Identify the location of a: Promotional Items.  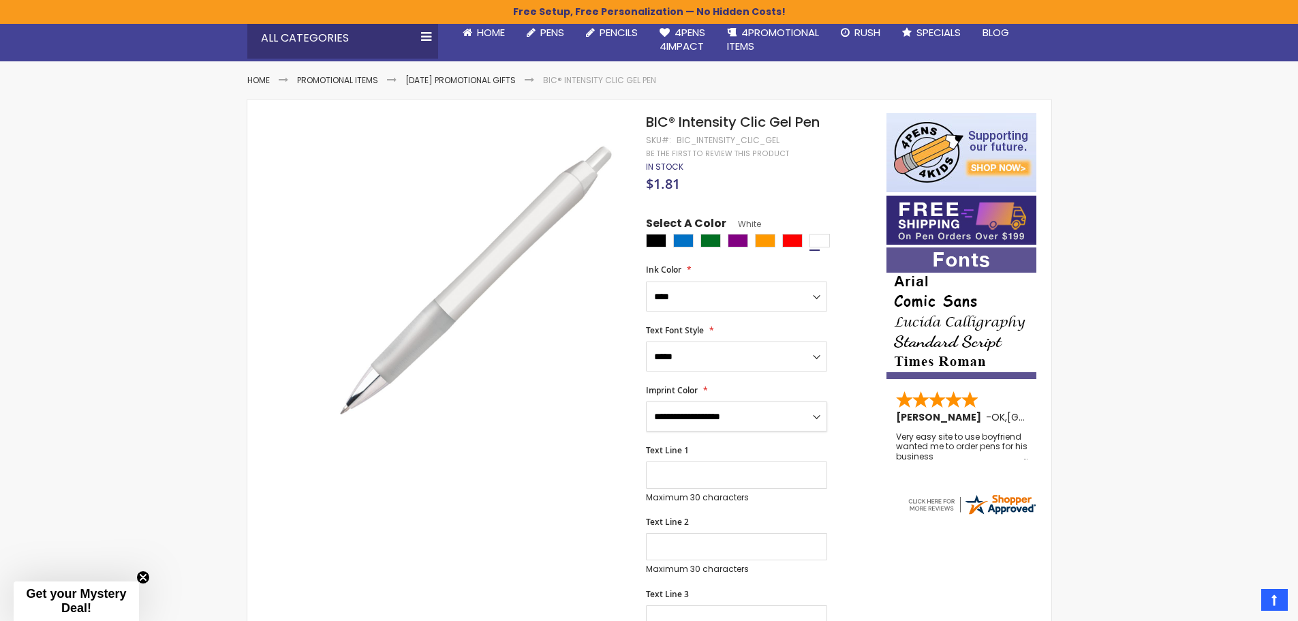
(337, 80).